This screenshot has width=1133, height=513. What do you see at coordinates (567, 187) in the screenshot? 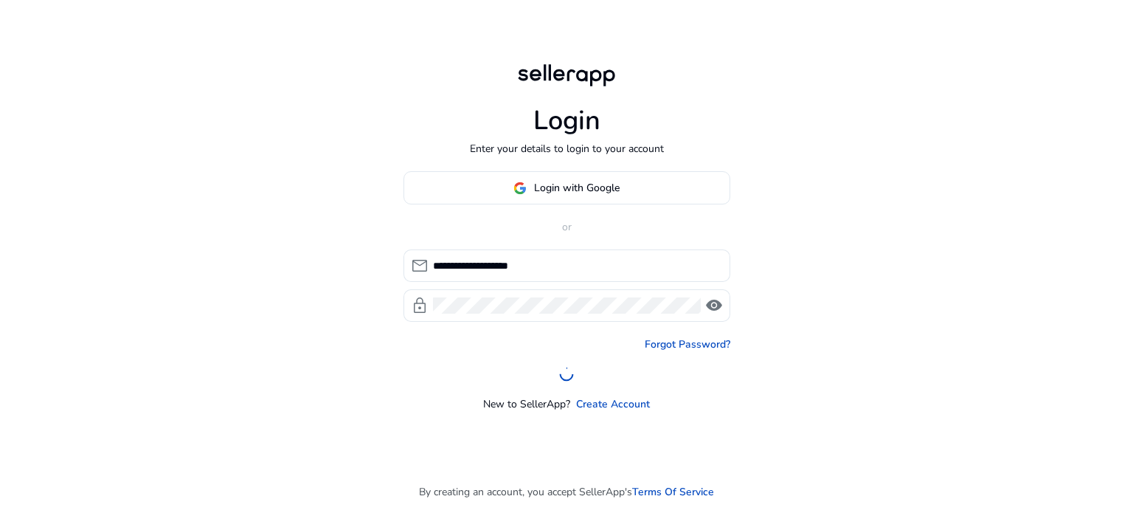
I see `button: Login with Google` at bounding box center [567, 187].